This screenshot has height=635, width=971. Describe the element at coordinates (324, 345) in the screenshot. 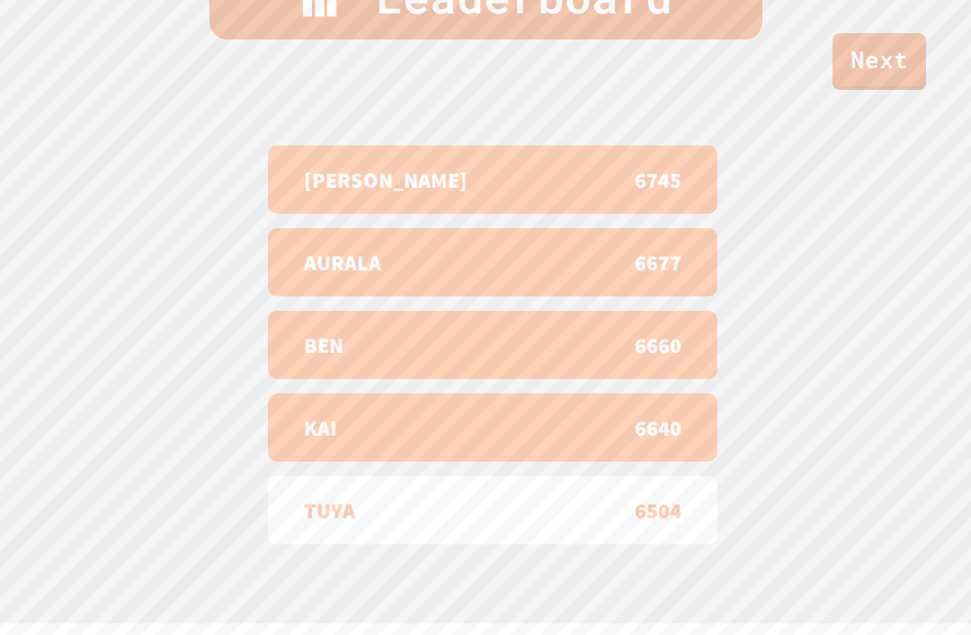

I see `p: BEN` at that location.